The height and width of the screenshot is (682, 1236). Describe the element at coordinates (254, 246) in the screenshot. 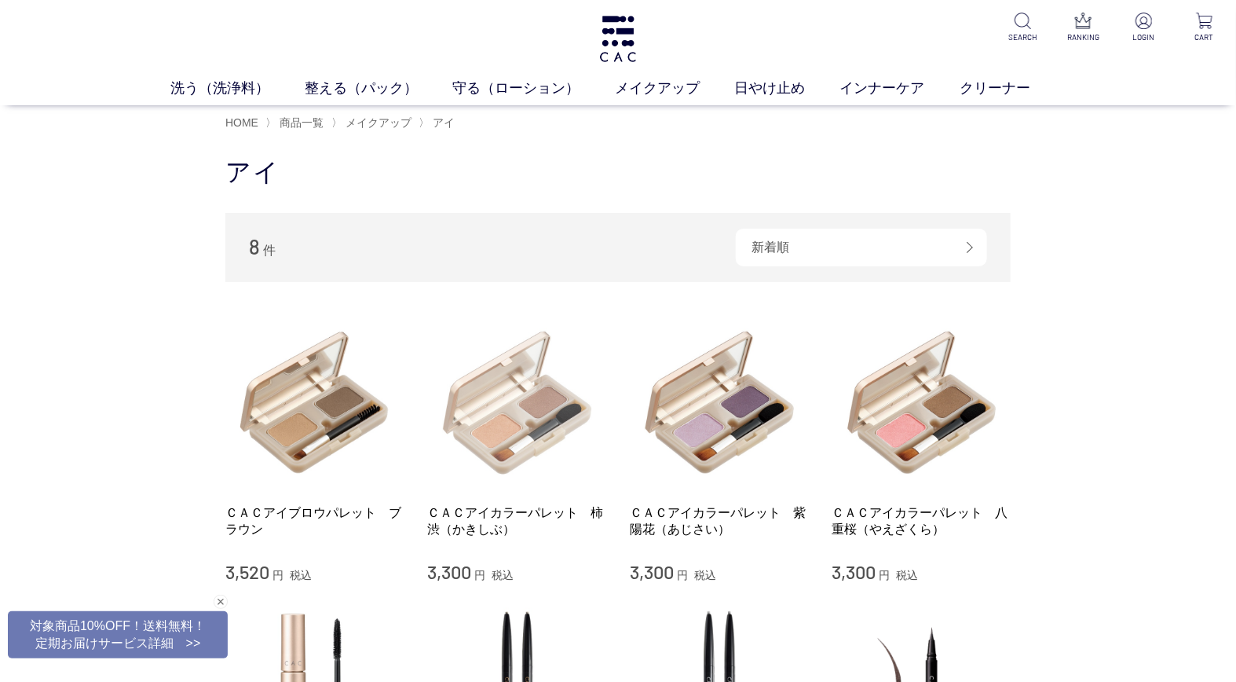

I see `span: 8` at that location.